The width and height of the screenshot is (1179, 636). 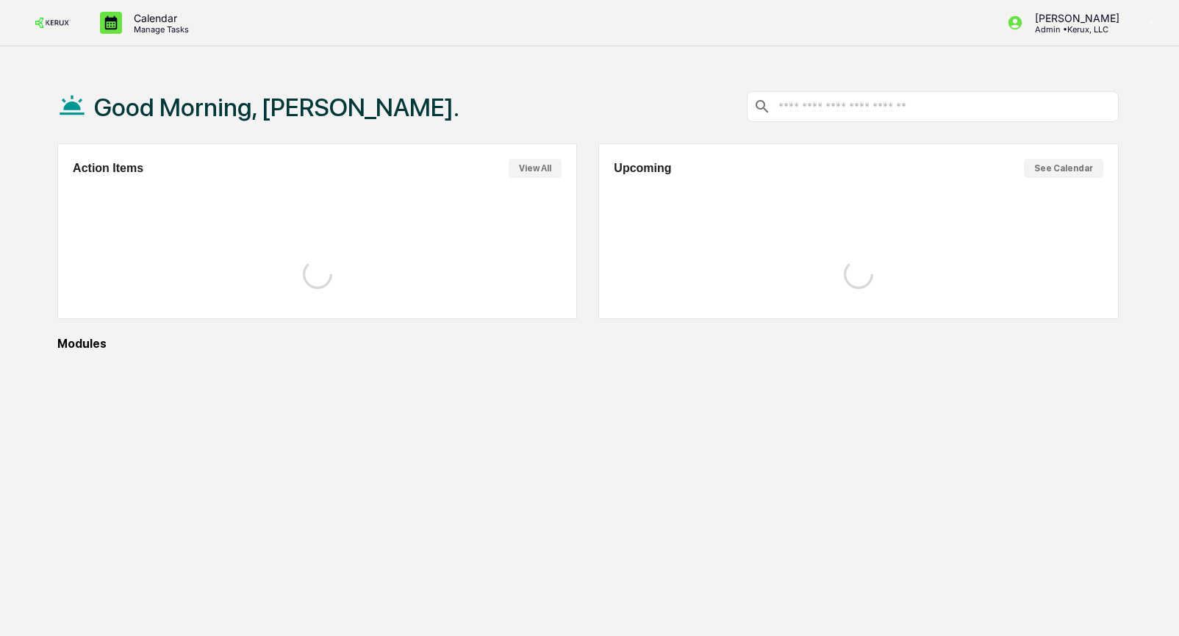 I want to click on a: View All, so click(x=535, y=168).